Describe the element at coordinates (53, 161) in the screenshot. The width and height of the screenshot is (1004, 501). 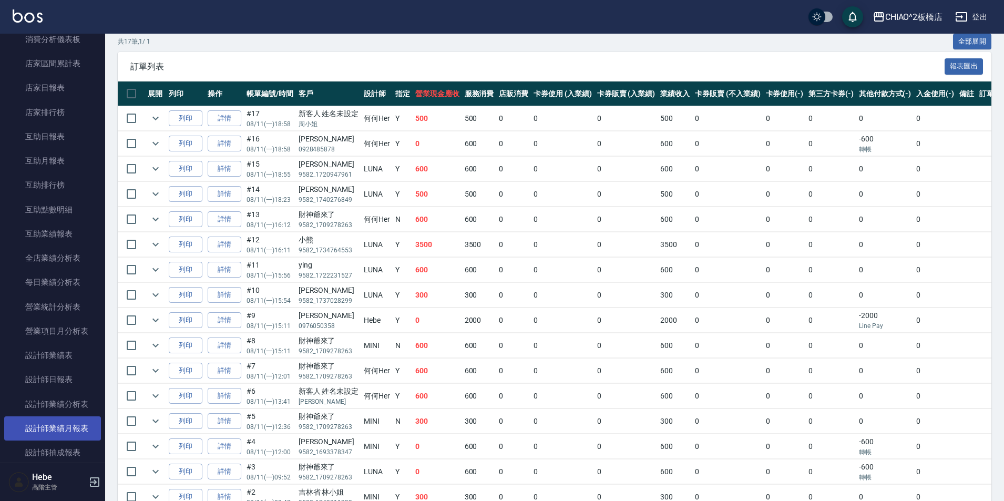
I see `a: 互助月報表` at that location.